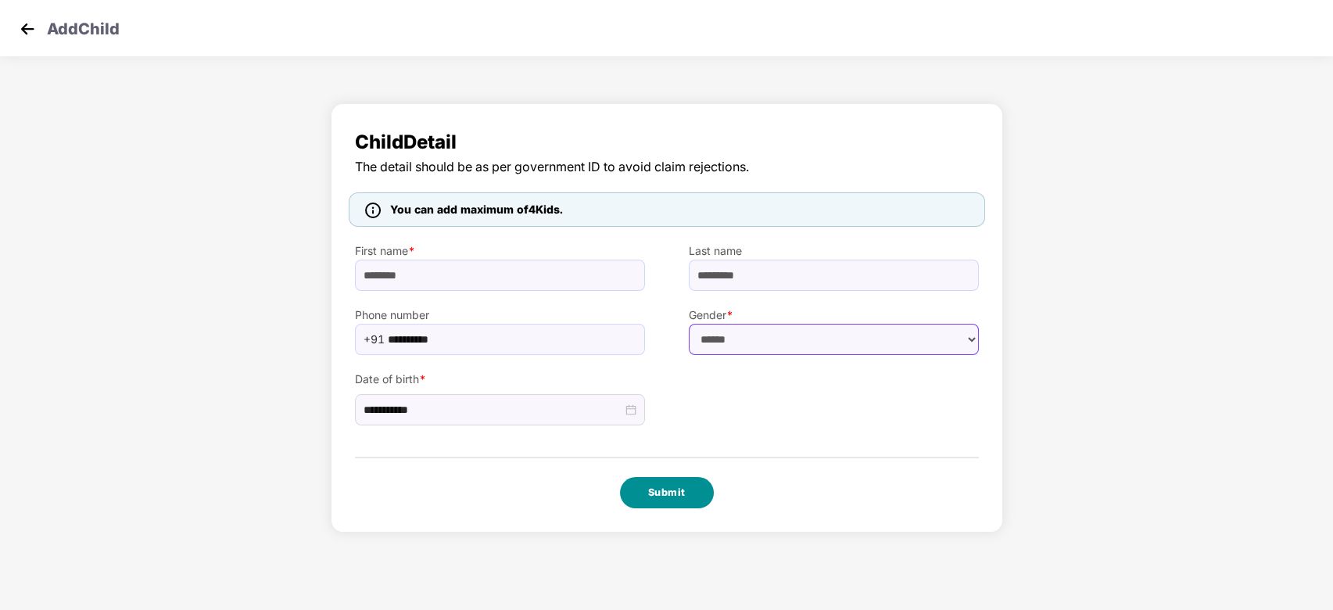 The width and height of the screenshot is (1333, 610). I want to click on span: You can add maximum of 4 Kids., so click(476, 209).